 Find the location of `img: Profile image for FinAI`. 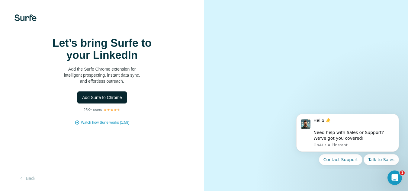

img: Profile image for FinAI is located at coordinates (18, 16).